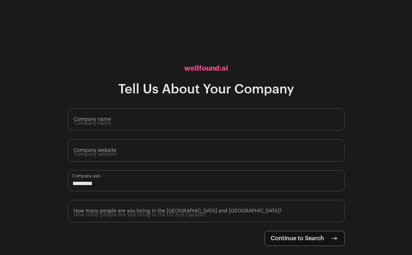 This screenshot has width=412, height=255. I want to click on input: How many people are you hiring in the US and Canada?, so click(206, 211).